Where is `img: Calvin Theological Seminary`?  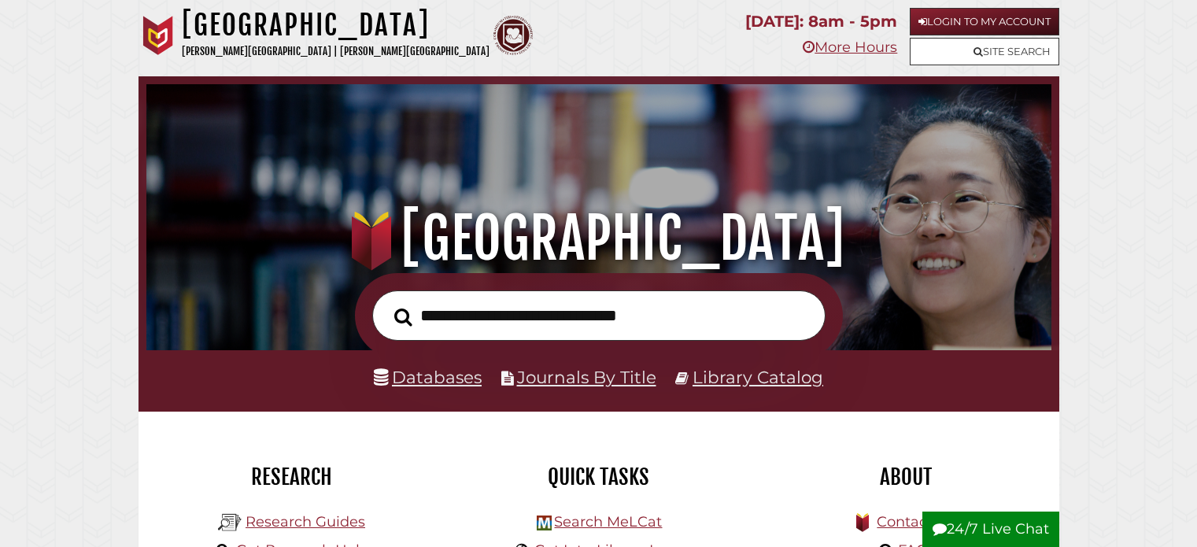
img: Calvin Theological Seminary is located at coordinates (513, 35).